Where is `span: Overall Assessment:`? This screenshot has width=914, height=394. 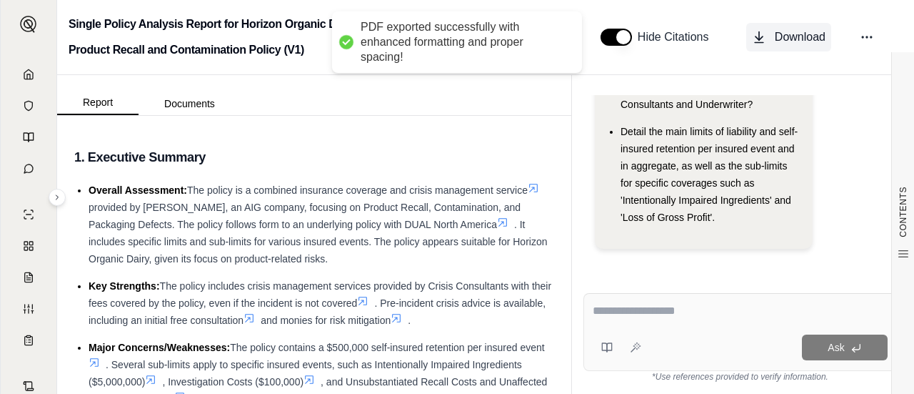 span: Overall Assessment: is located at coordinates (138, 190).